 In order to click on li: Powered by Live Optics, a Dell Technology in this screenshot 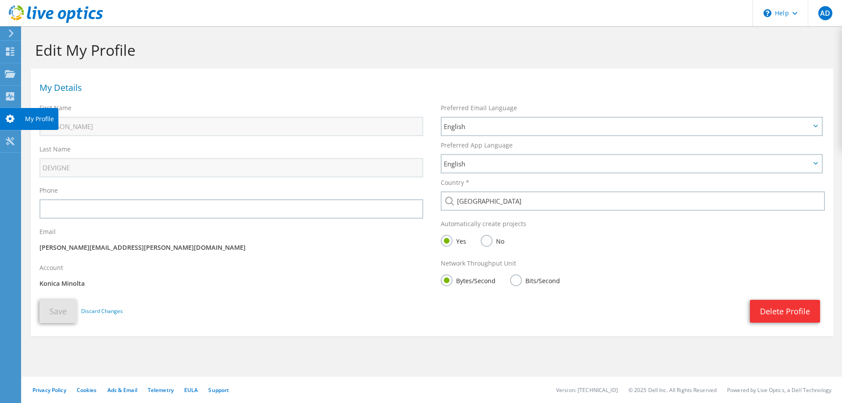, I will do `click(780, 390)`.